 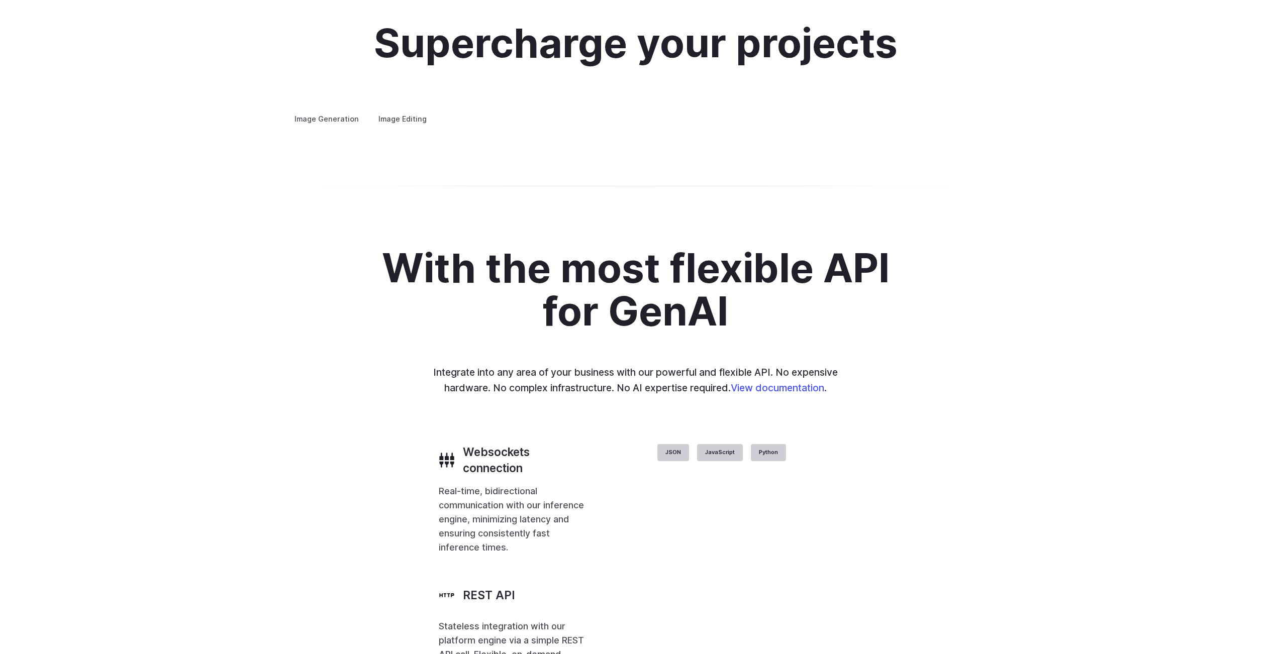 I want to click on label: Image Editing, so click(x=403, y=119).